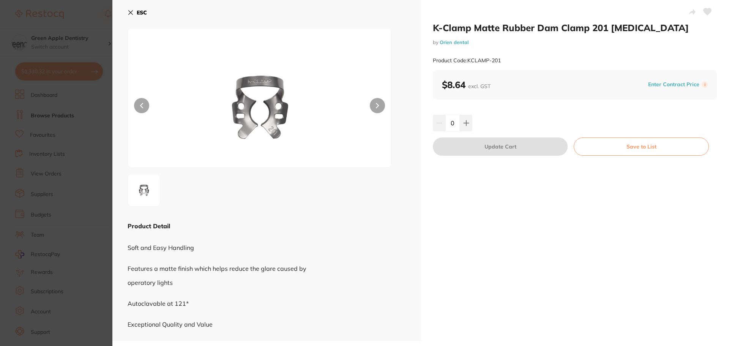 The height and width of the screenshot is (346, 729). Describe the element at coordinates (467, 60) in the screenshot. I see `small: Product Code: KCLAMP-201` at that location.